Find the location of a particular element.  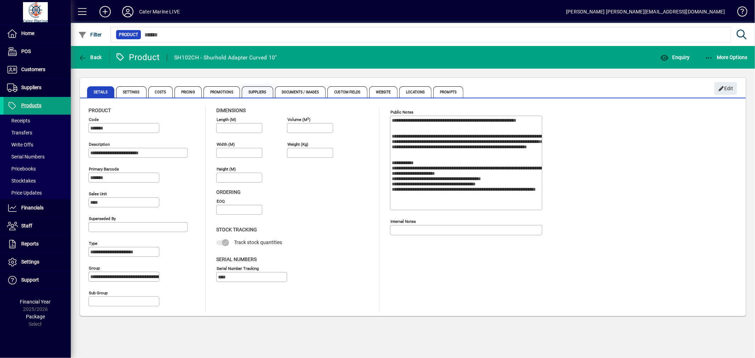

span: Package is located at coordinates (35, 317).